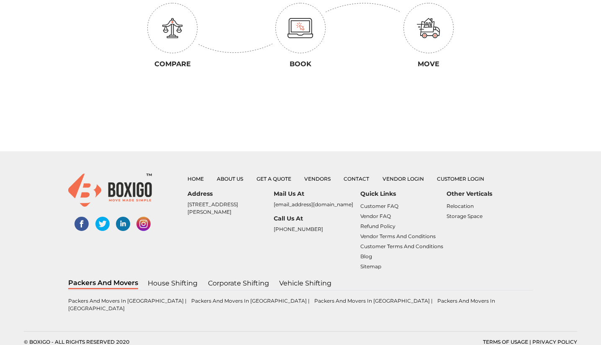  What do you see at coordinates (317, 218) in the screenshot?
I see `h6: Call Us At` at bounding box center [317, 218].